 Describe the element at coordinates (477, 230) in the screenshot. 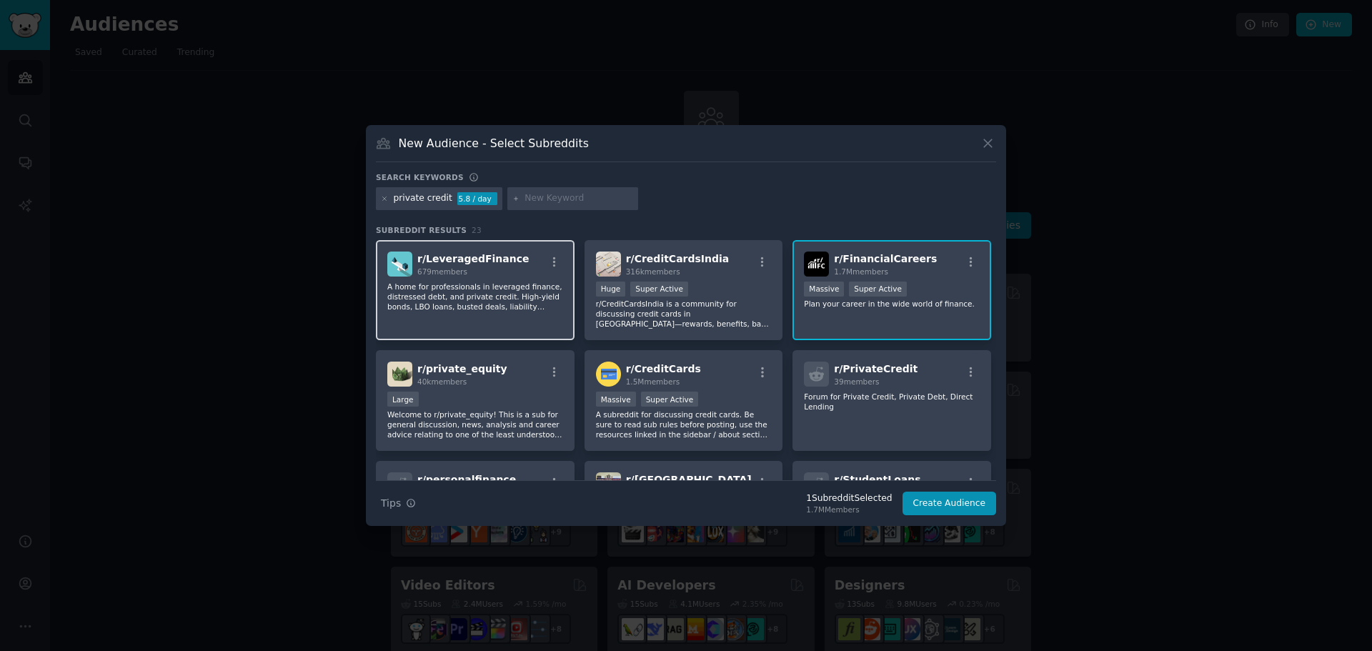

I see `span: 23` at that location.